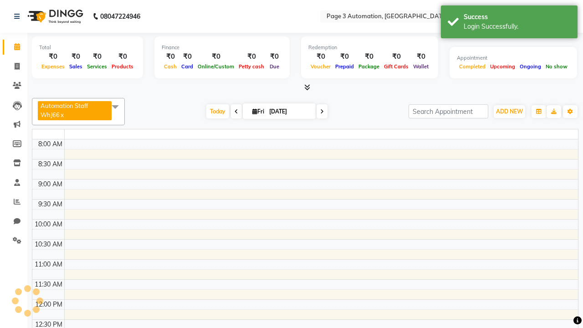 The width and height of the screenshot is (583, 328). I want to click on div: 8:30 AM, so click(50, 164).